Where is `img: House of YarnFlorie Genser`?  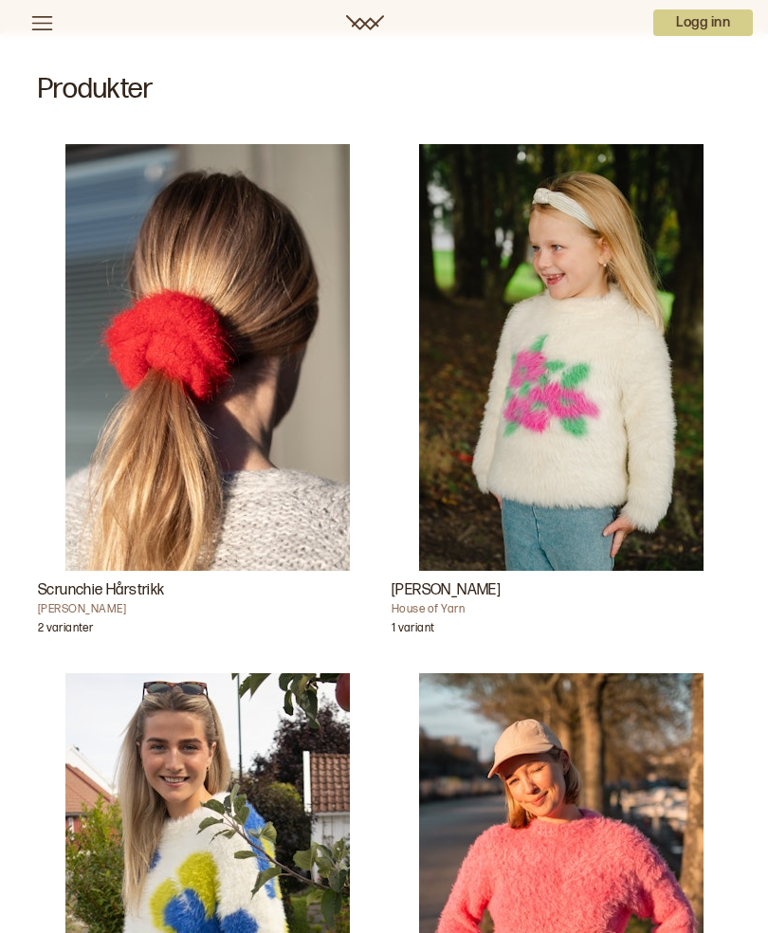 img: House of YarnFlorie Genser is located at coordinates (561, 357).